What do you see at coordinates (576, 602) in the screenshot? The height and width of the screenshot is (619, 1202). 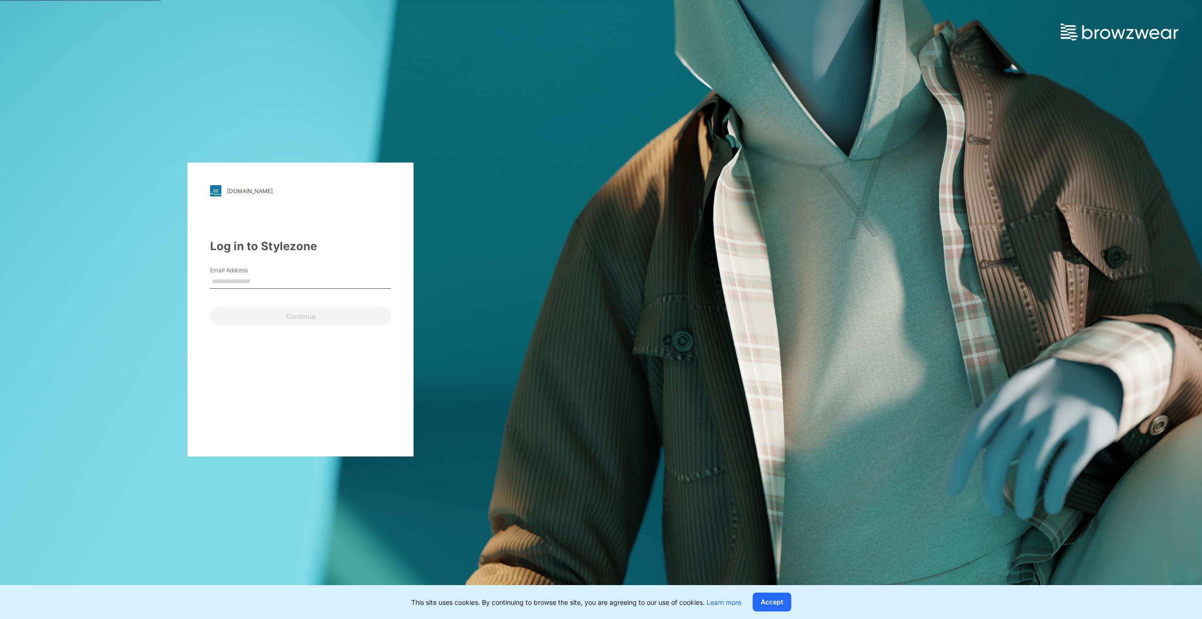 I see `p: This site uses cookies. By continuing to browse the site, you are agreeing to our use of cookies.` at bounding box center [576, 602].